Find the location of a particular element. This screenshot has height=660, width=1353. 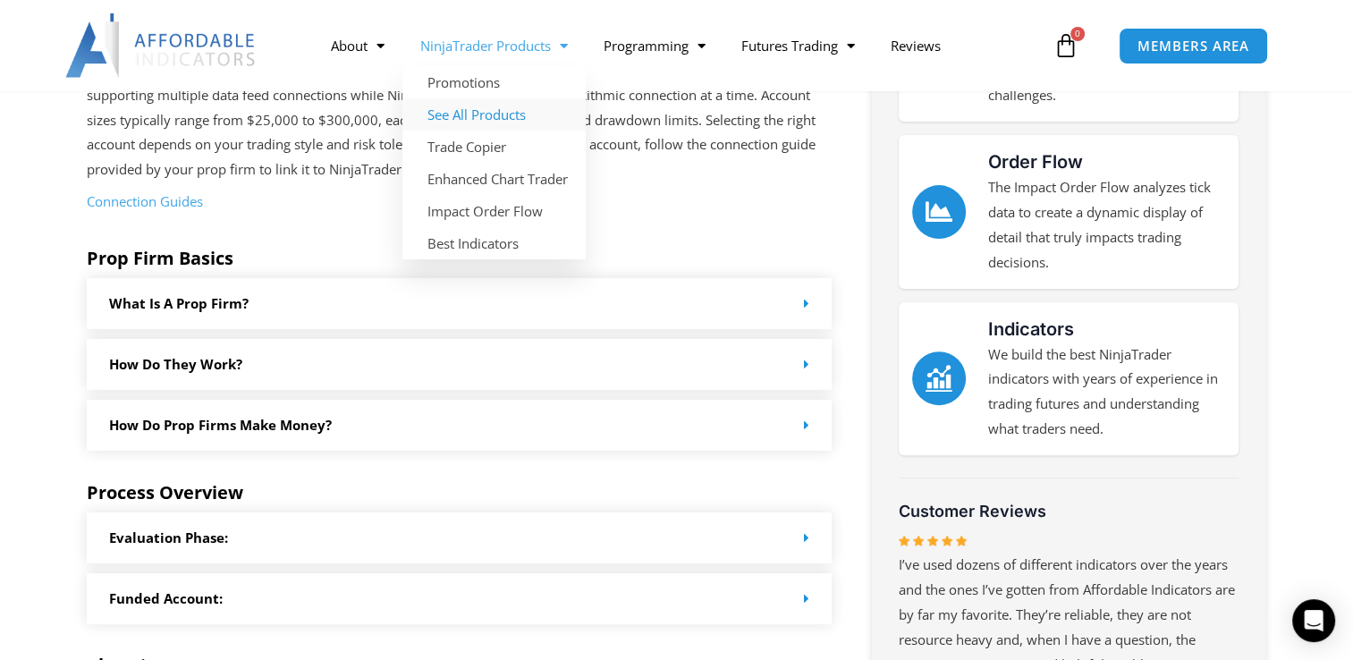

h3: Customer Reviews is located at coordinates (1068, 510).